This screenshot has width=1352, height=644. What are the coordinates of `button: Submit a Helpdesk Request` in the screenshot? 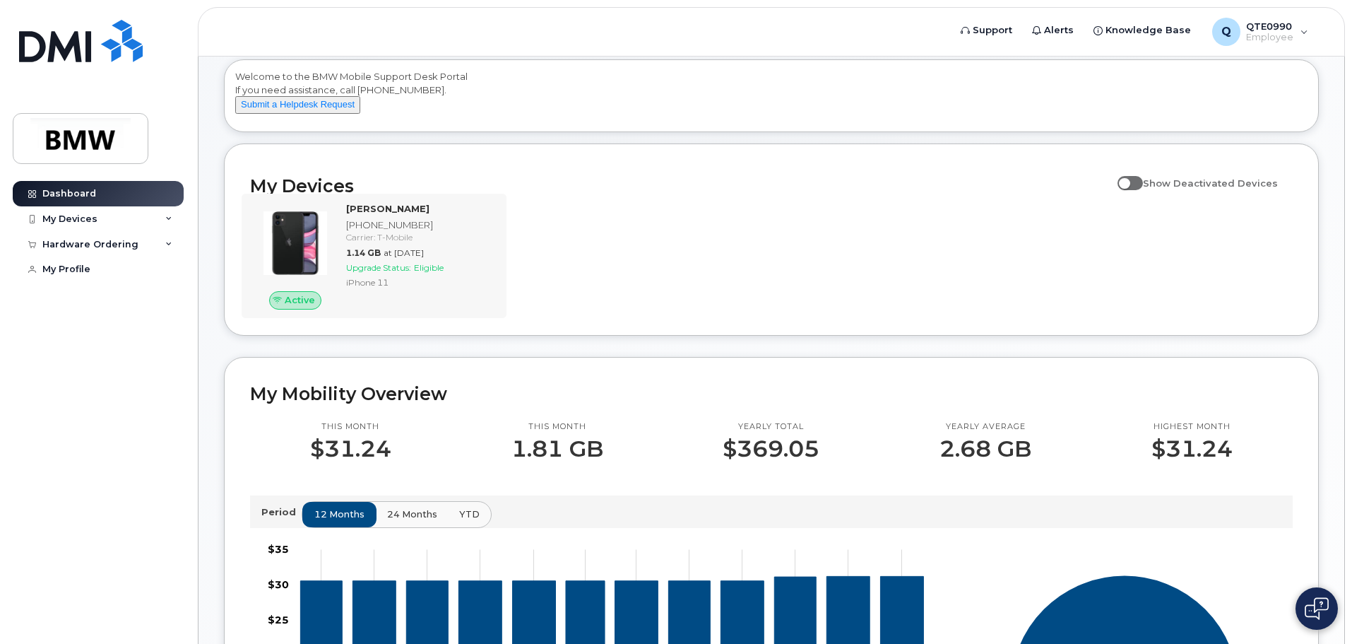 It's located at (297, 105).